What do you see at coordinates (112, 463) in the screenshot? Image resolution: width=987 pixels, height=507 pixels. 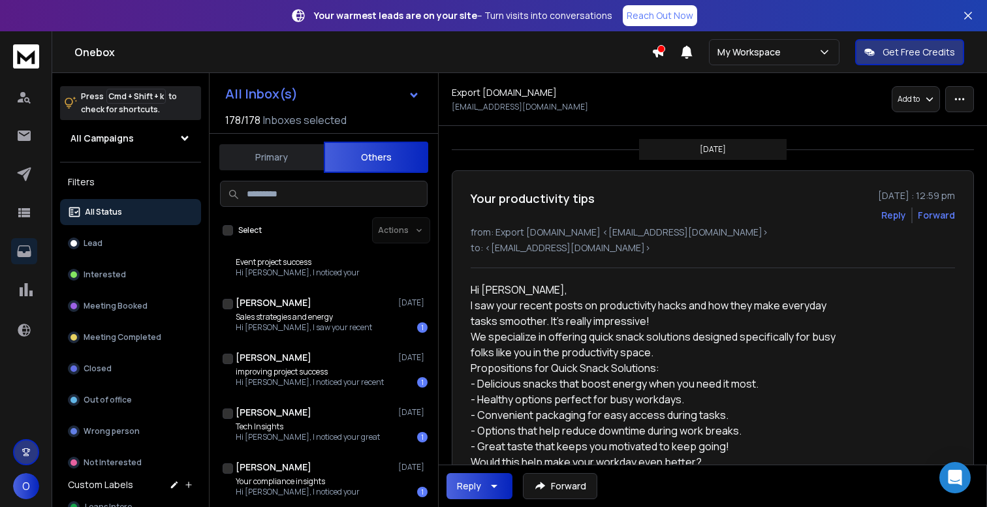 I see `p: Not Interested` at bounding box center [112, 463].